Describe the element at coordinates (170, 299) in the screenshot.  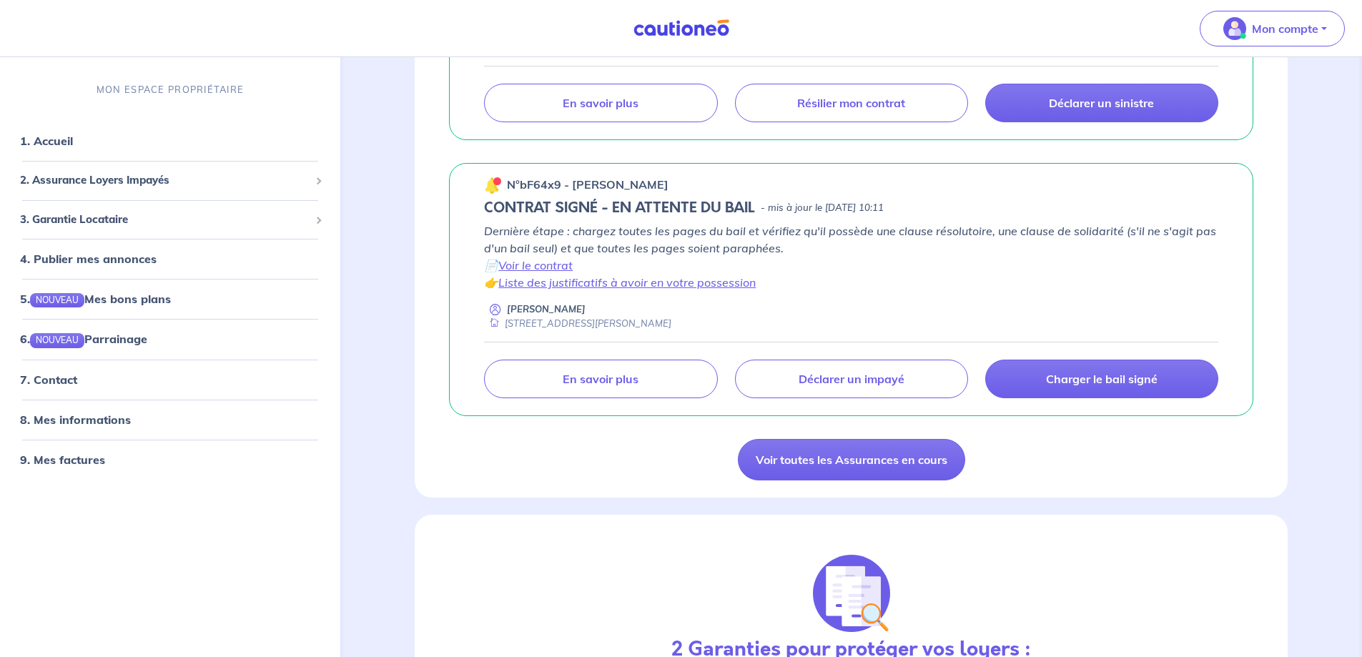
I see `div: 5.NOUVEAUMes bons plans` at that location.